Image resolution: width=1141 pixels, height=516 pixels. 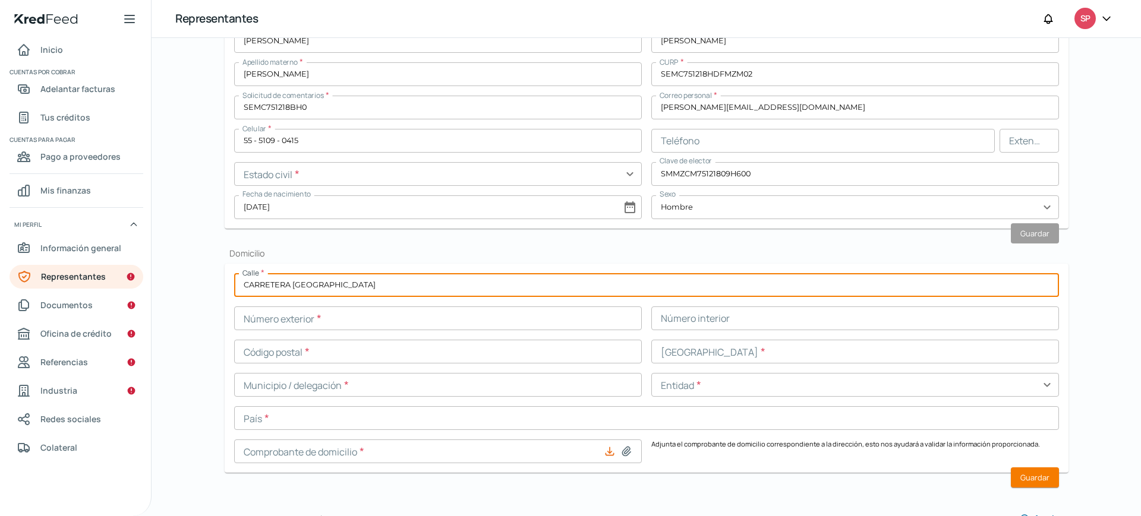 What do you see at coordinates (42, 140) in the screenshot?
I see `font: Cuentas para pagar` at bounding box center [42, 140].